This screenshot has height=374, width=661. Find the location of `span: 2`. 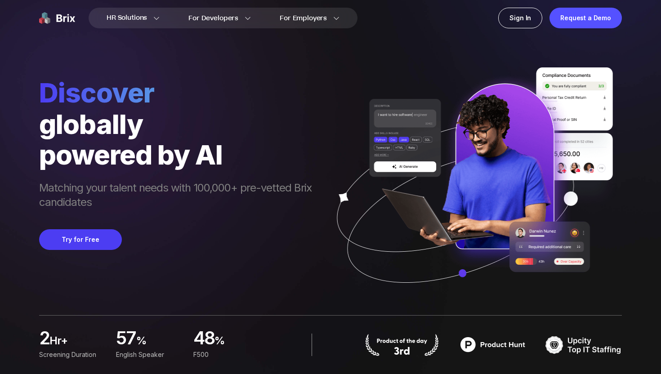

span: 2 is located at coordinates (44, 339).